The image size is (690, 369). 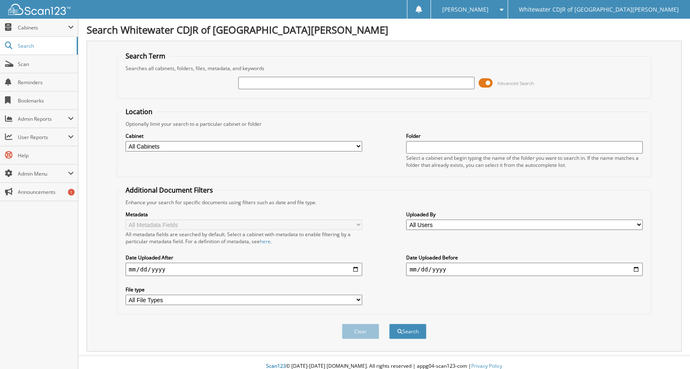 What do you see at coordinates (46, 192) in the screenshot?
I see `span: Announcements` at bounding box center [46, 192].